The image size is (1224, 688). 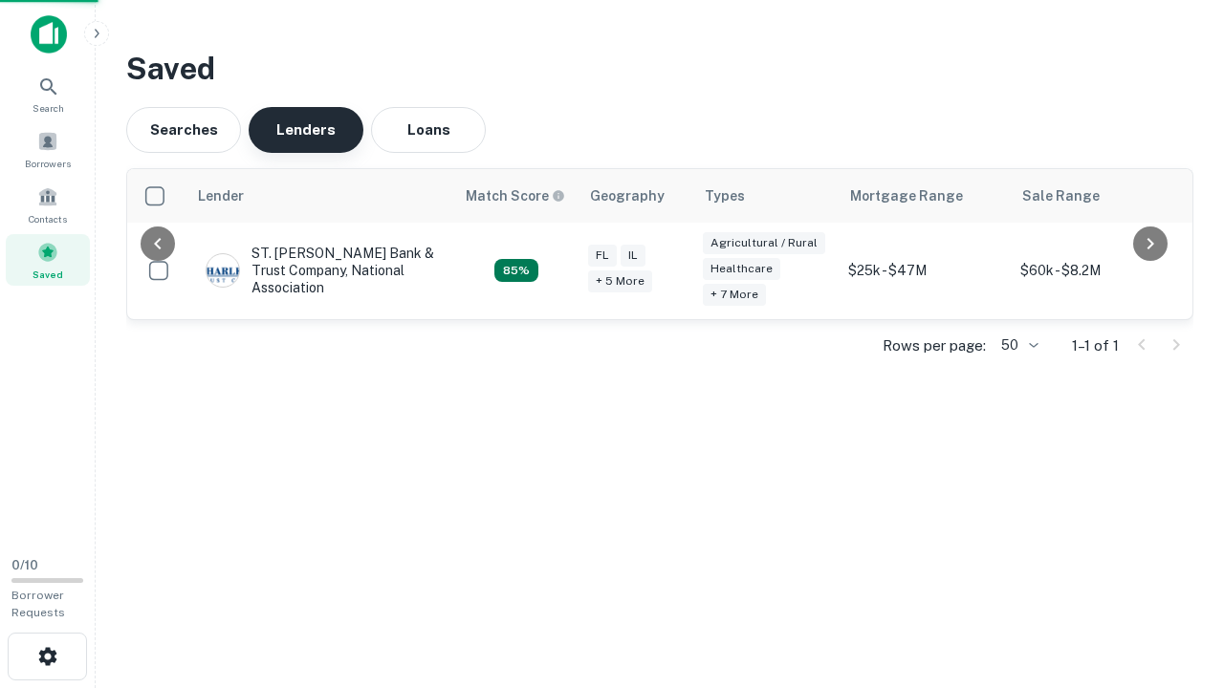 What do you see at coordinates (48, 205) in the screenshot?
I see `div: Contacts` at bounding box center [48, 205].